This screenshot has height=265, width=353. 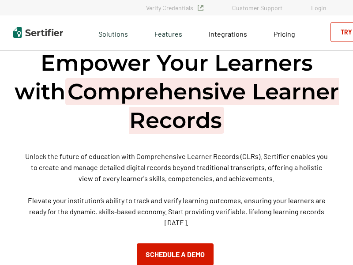 I want to click on h1: Empower Your Learners with, so click(x=176, y=91).